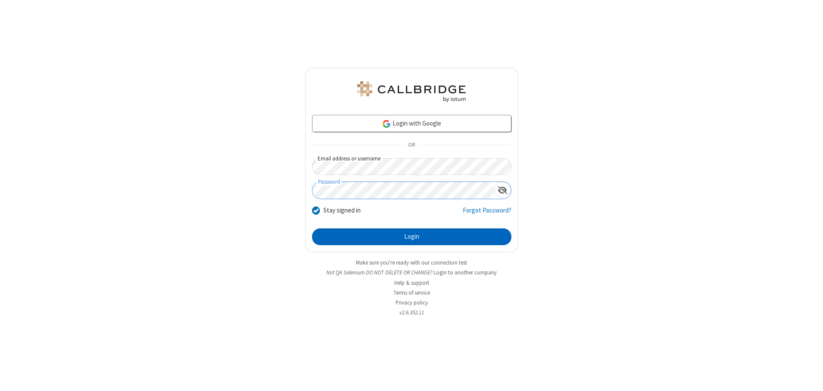  What do you see at coordinates (342, 211) in the screenshot?
I see `label: Stay signed in` at bounding box center [342, 211].